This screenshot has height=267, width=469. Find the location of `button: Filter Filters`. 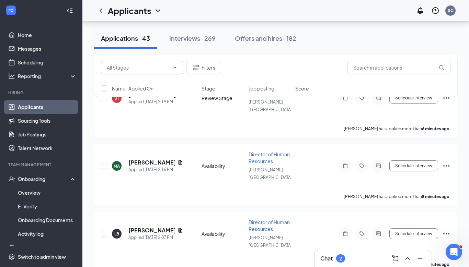

button: Filter Filters is located at coordinates (204, 68).